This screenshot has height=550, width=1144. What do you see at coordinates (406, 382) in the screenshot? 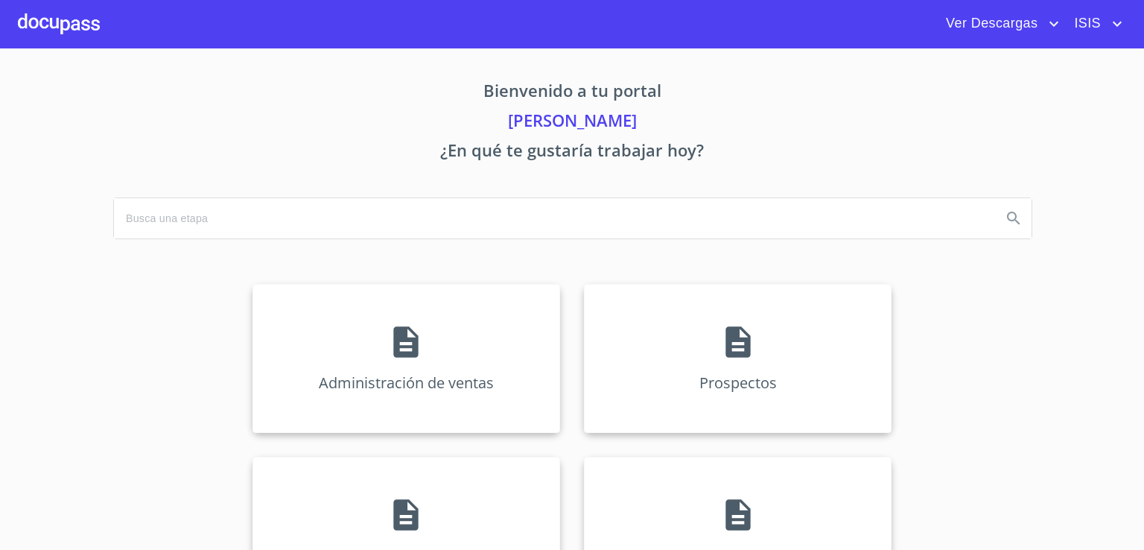
I see `p: Administración de ventas` at bounding box center [406, 382].